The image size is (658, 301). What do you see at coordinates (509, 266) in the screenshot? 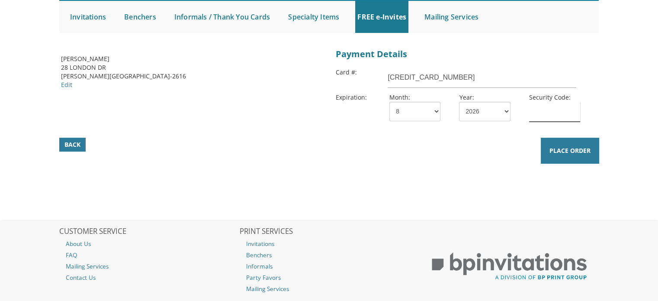
I see `img: BP Print Group` at bounding box center [509, 266].